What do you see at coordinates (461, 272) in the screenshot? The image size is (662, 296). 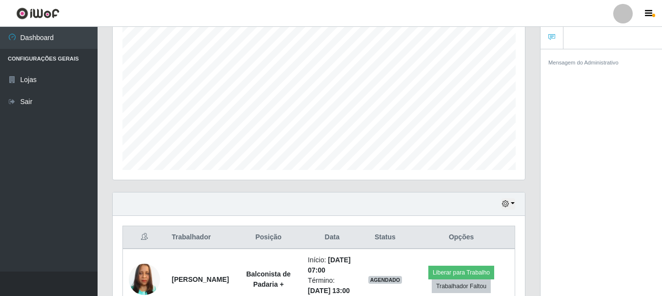 I see `button: Liberar para Trabalho` at bounding box center [461, 272].